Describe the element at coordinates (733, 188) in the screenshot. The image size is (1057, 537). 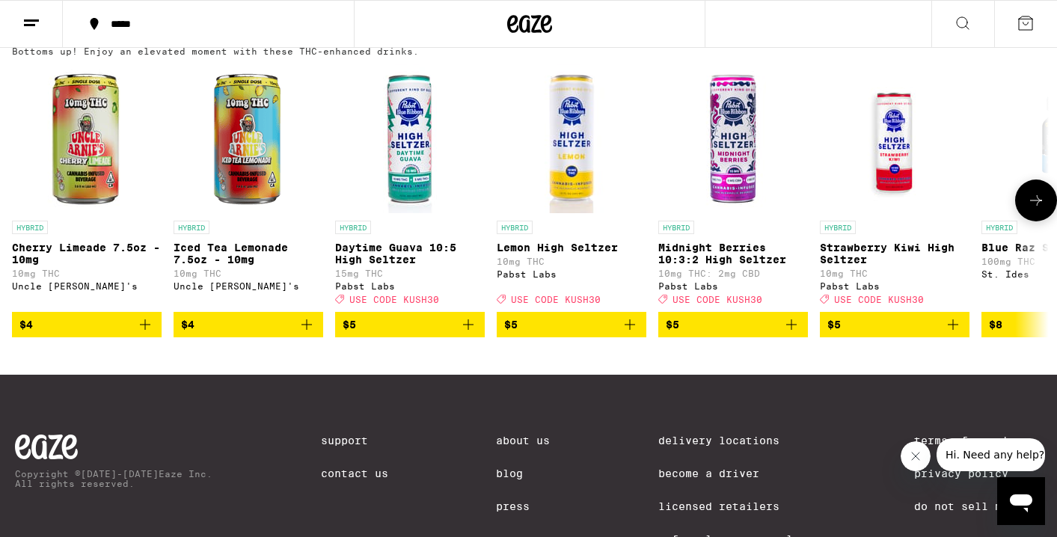
I see `a: Open page for Midnight Berries 10:3:2 High Seltzer from Pabst Labs` at that location.